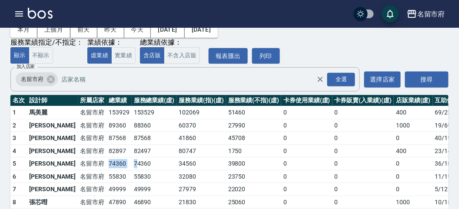  What do you see at coordinates (14, 164) in the screenshot?
I see `span: 5` at bounding box center [14, 164].